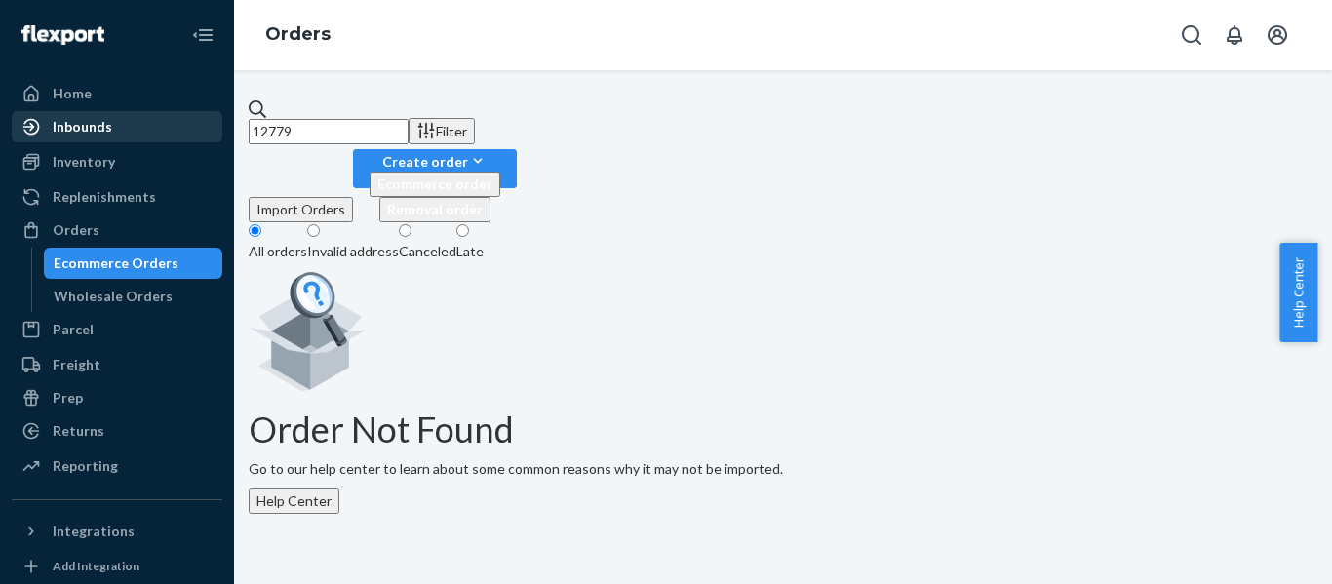  Describe the element at coordinates (470, 252) in the screenshot. I see `div: Late` at that location.